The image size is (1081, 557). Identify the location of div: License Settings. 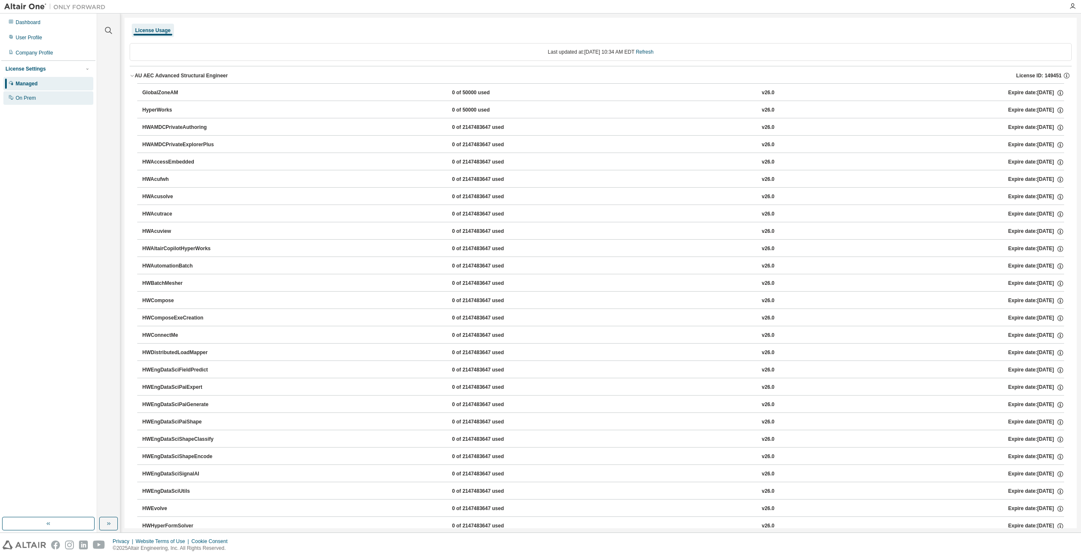
(25, 69).